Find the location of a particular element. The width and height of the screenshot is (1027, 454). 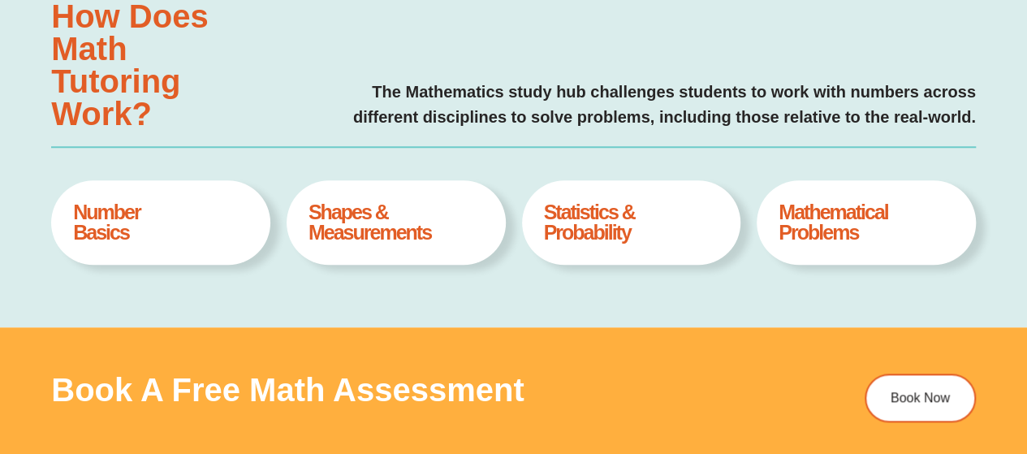

a: Book Now is located at coordinates (920, 398).